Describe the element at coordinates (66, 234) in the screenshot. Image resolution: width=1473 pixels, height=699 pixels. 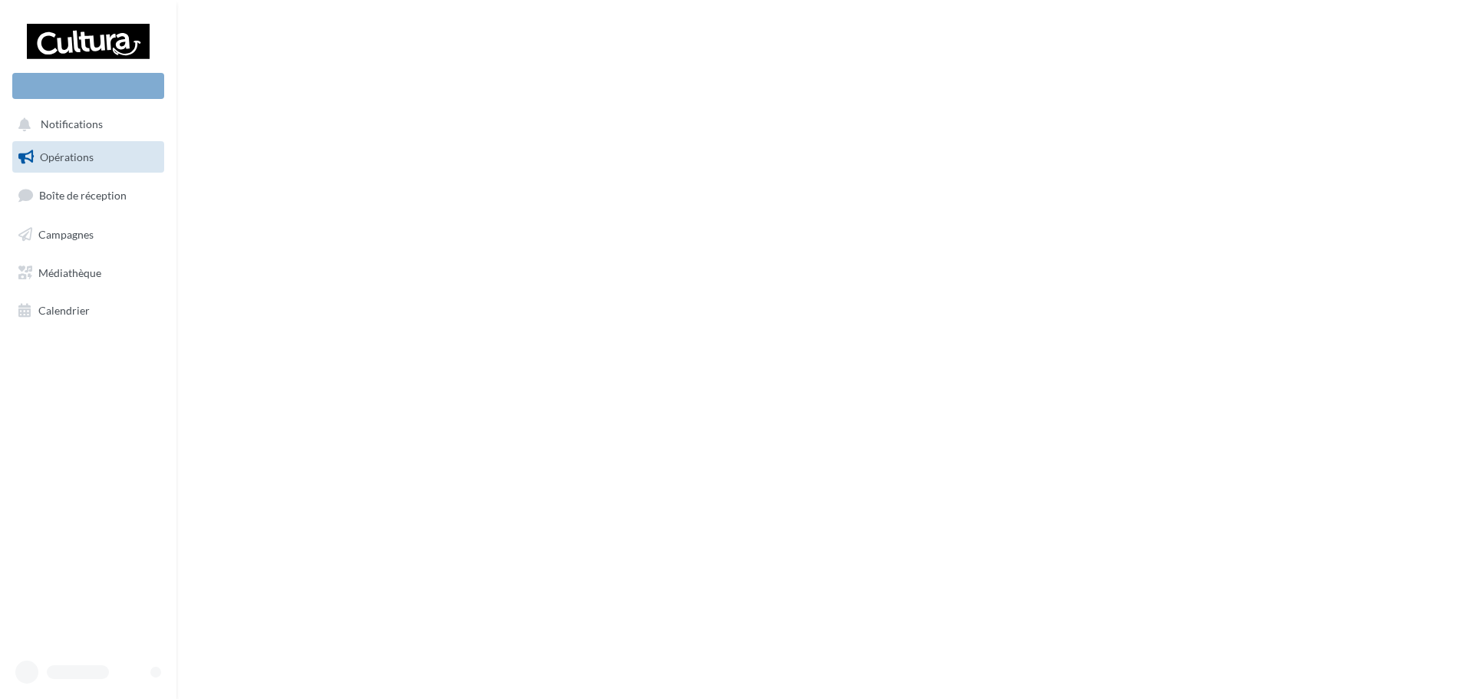
I see `span: Campagnes` at that location.